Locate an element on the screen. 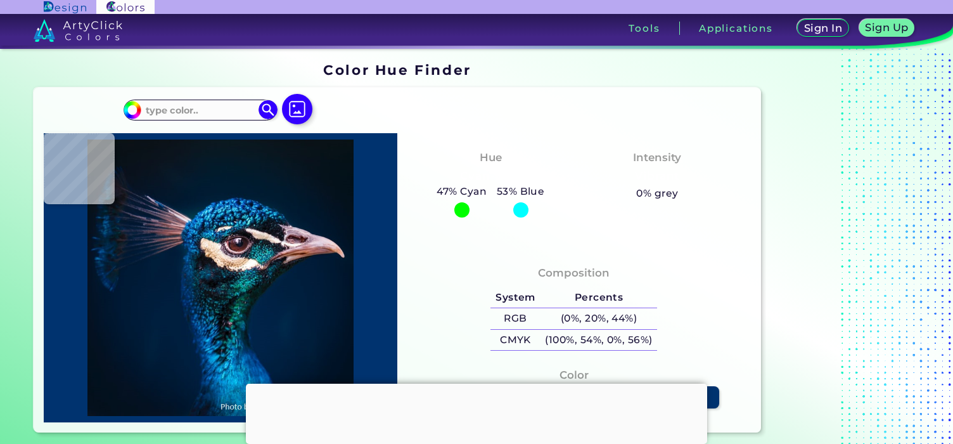  h5: Sign Up is located at coordinates (886, 27).